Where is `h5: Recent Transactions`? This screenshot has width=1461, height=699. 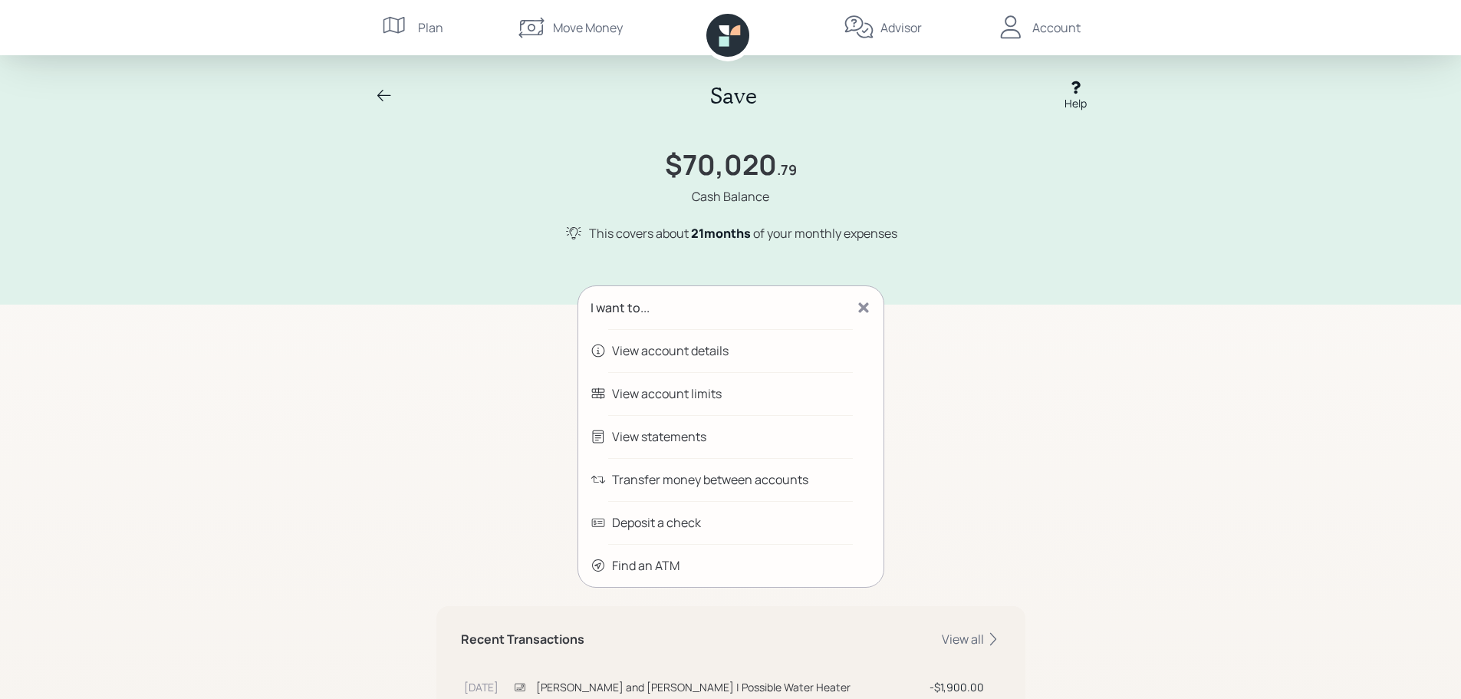 h5: Recent Transactions is located at coordinates (522, 639).